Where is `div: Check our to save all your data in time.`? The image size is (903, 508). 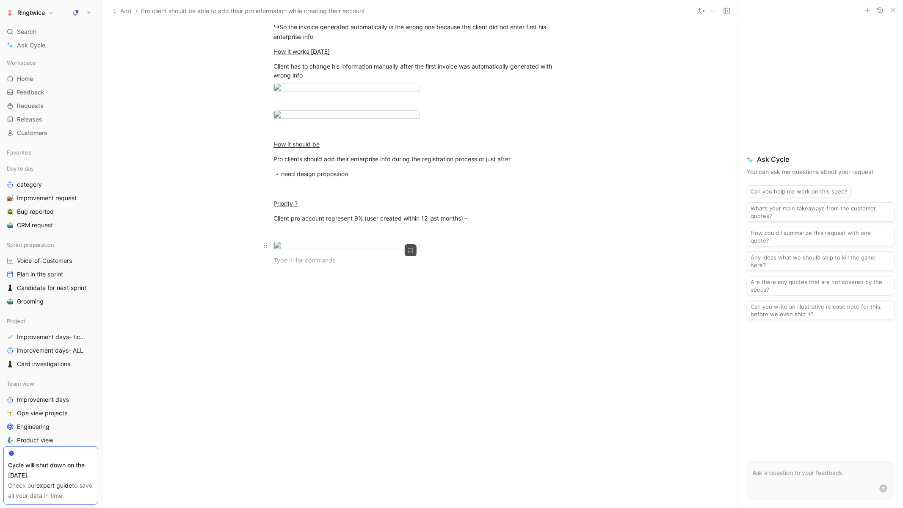
div: Check our to save all your data in time. is located at coordinates (51, 491).